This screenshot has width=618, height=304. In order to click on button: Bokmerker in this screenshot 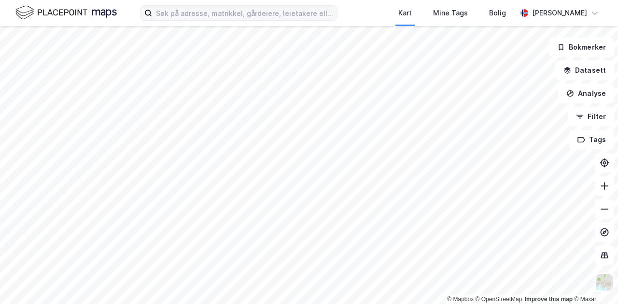, I will do `click(581, 47)`.